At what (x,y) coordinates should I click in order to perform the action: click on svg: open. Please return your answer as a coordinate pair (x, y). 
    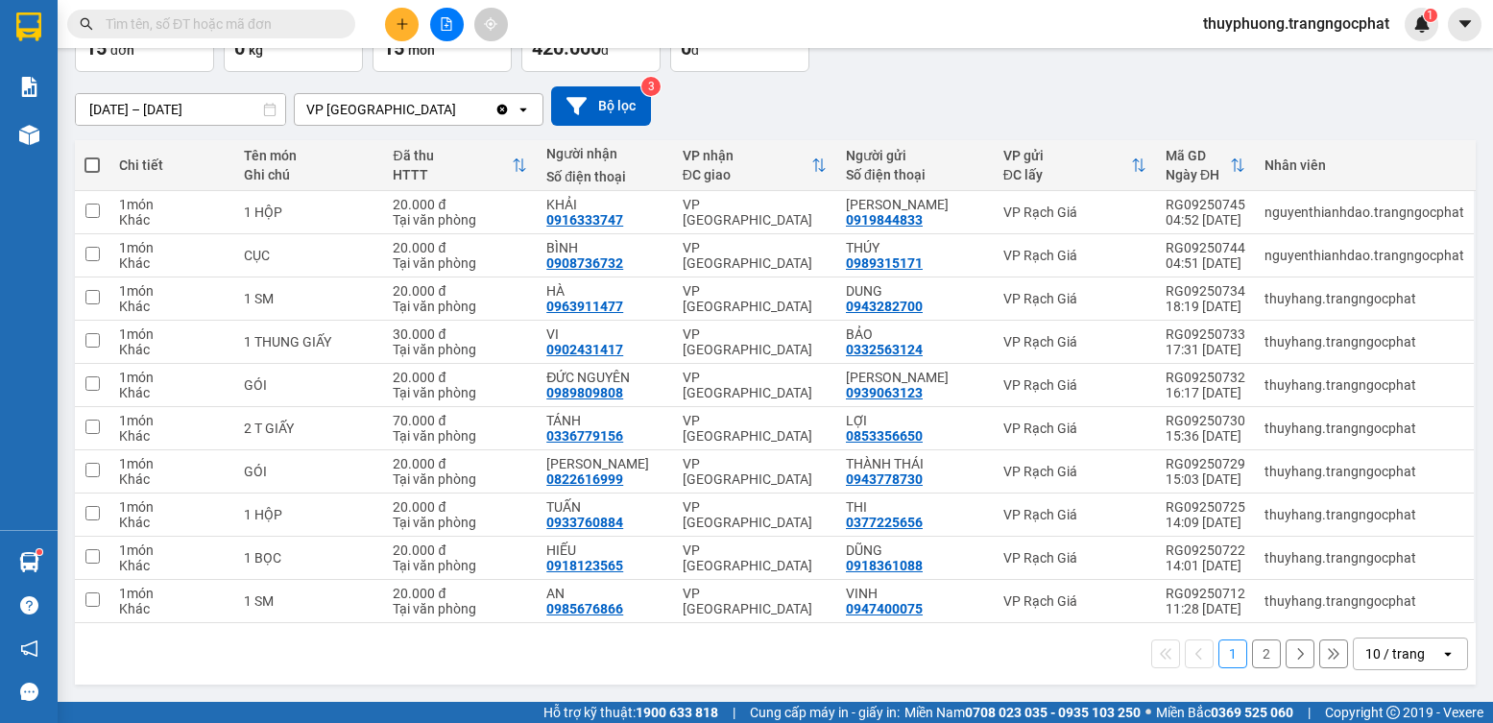
    Looking at the image, I should click on (1448, 654).